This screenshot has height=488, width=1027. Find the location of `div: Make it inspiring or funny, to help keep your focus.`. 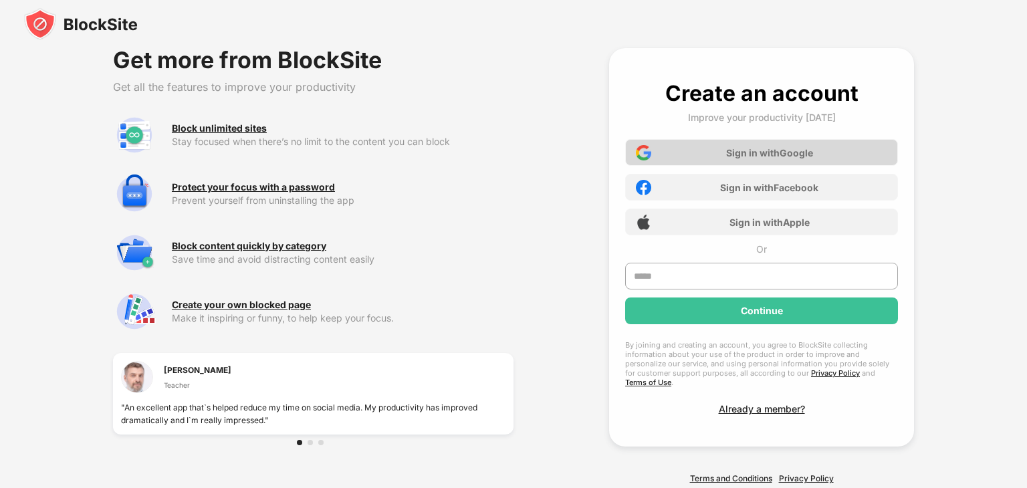

div: Make it inspiring or funny, to help keep your focus. is located at coordinates (342, 318).